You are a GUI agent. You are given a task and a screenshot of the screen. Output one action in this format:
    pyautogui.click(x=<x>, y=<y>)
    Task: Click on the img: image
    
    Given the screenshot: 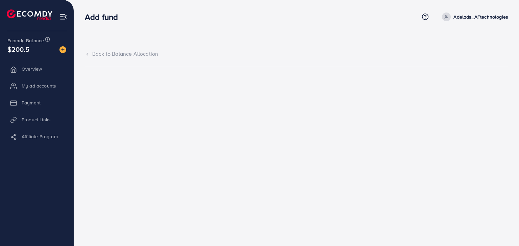 What is the action you would take?
    pyautogui.click(x=63, y=50)
    